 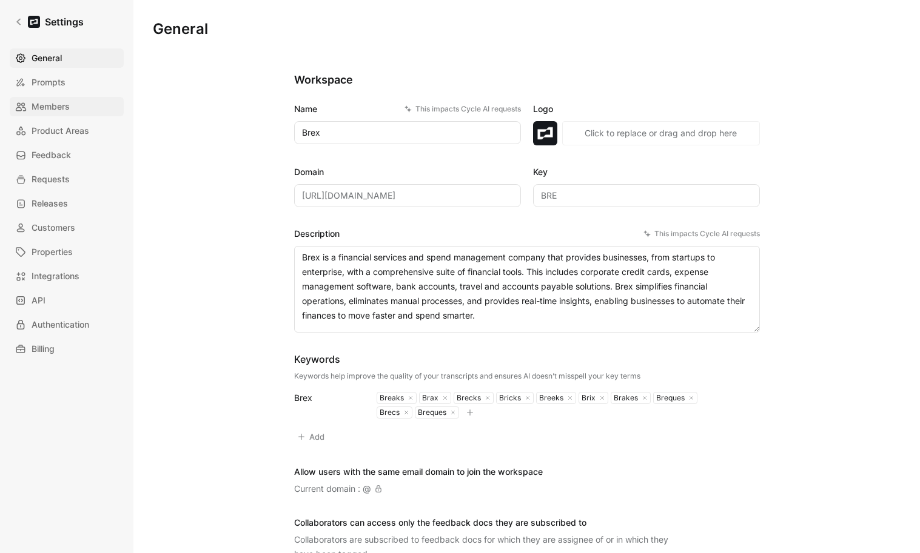 I want to click on div: Breeks, so click(x=550, y=398).